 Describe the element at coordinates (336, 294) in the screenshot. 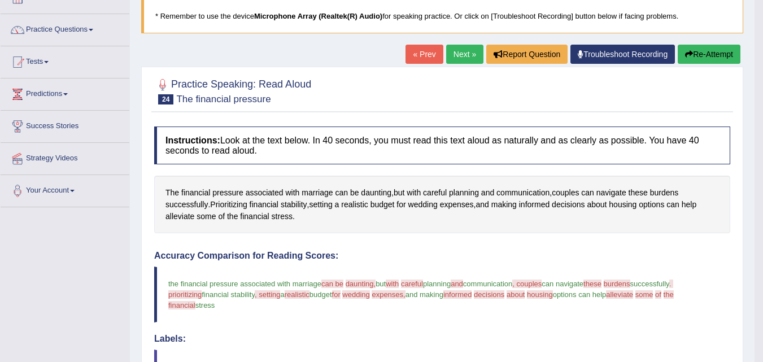

I see `span: for` at that location.